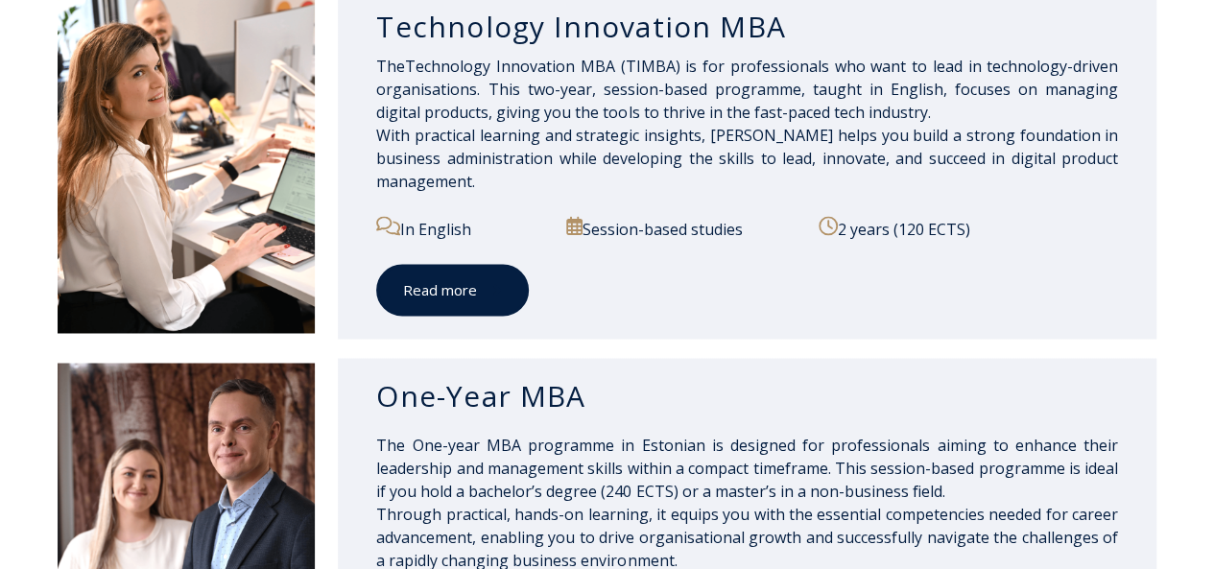  Describe the element at coordinates (968, 228) in the screenshot. I see `p: 2 years (120 ECTS)` at that location.